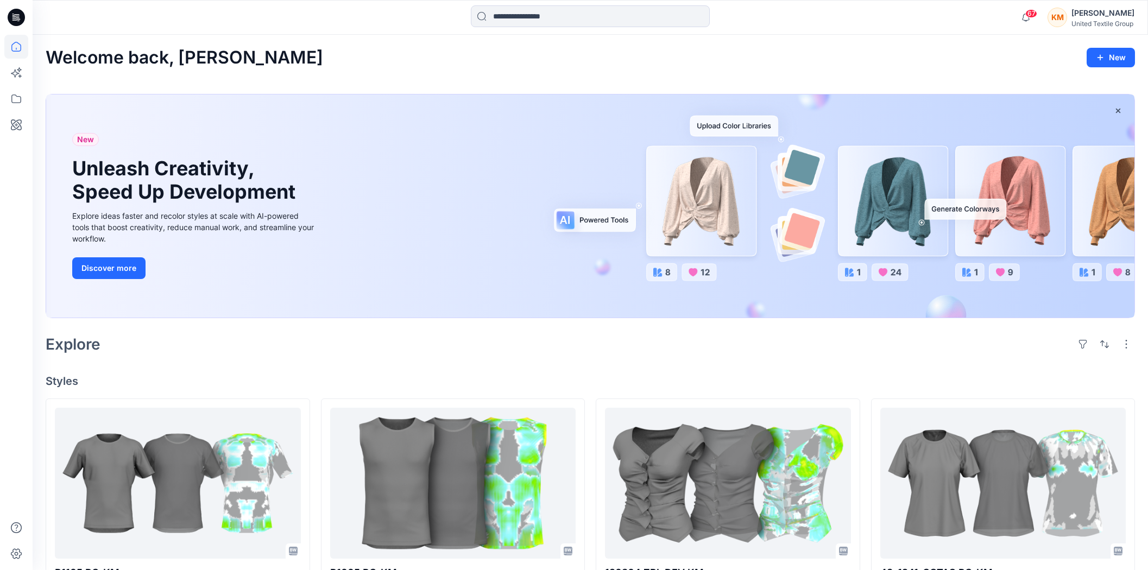 This screenshot has height=570, width=1148. I want to click on a: R1005 RG-KM, so click(453, 483).